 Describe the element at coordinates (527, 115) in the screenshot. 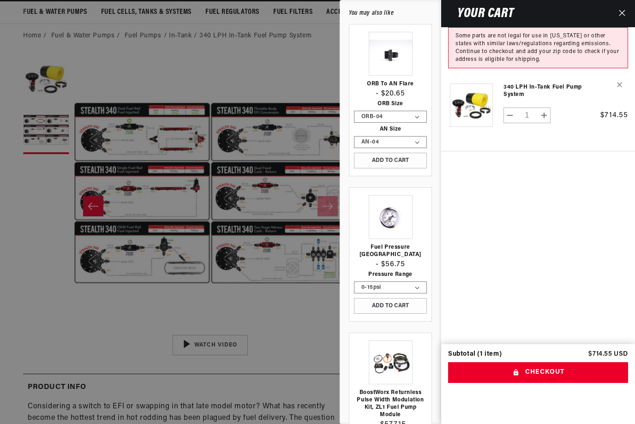

I see `input: Quantity for 340 LPH In-Tank Fuel Pump System` at that location.